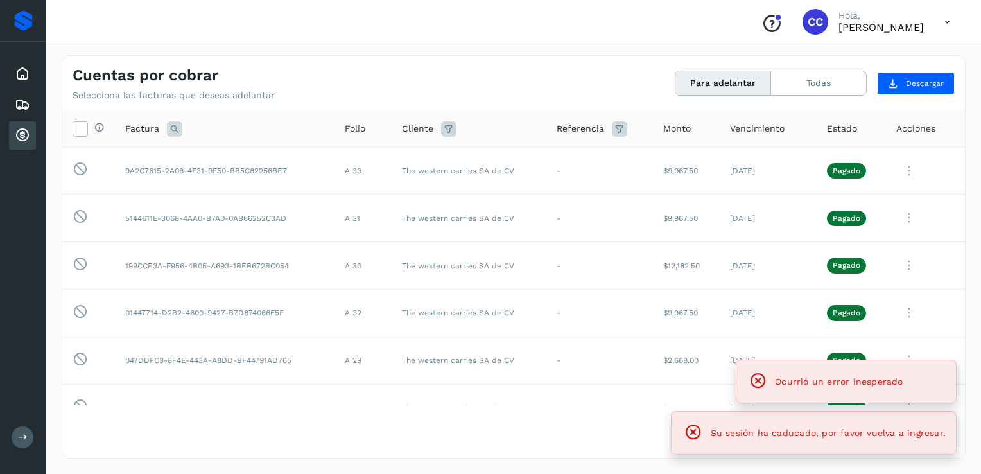 This screenshot has width=981, height=474. Describe the element at coordinates (355, 128) in the screenshot. I see `span: Folio` at that location.